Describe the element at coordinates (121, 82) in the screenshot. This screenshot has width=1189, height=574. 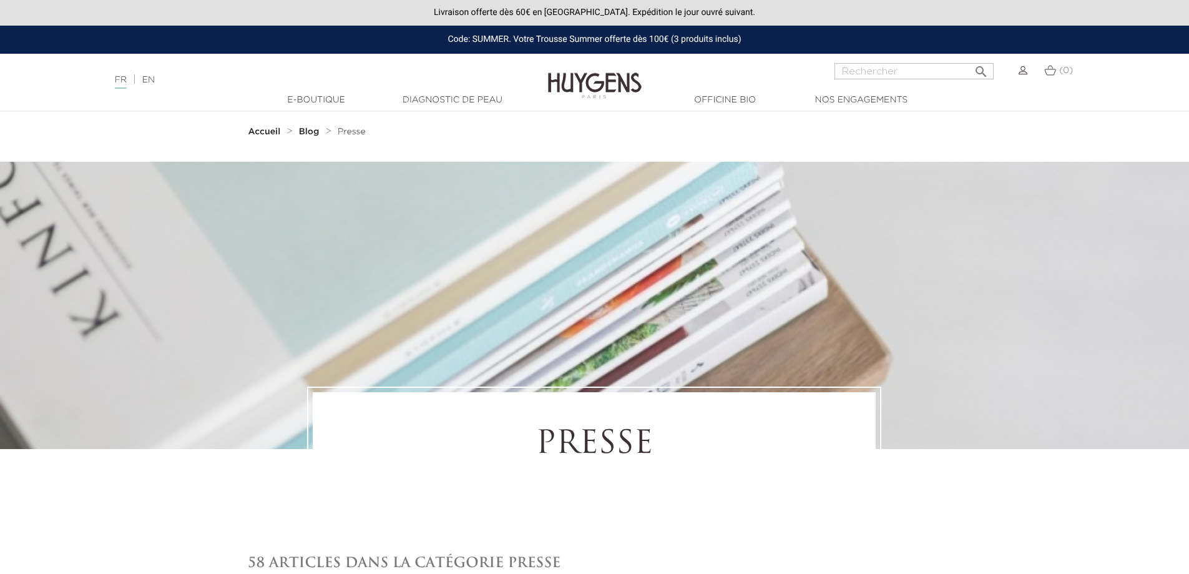
I see `a: FR` at that location.